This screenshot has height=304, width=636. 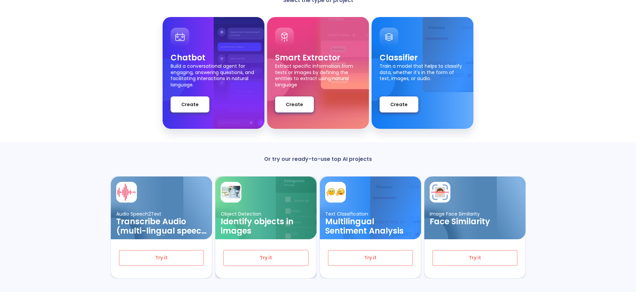 What do you see at coordinates (396, 214) in the screenshot?
I see `img: card background` at bounding box center [396, 214].